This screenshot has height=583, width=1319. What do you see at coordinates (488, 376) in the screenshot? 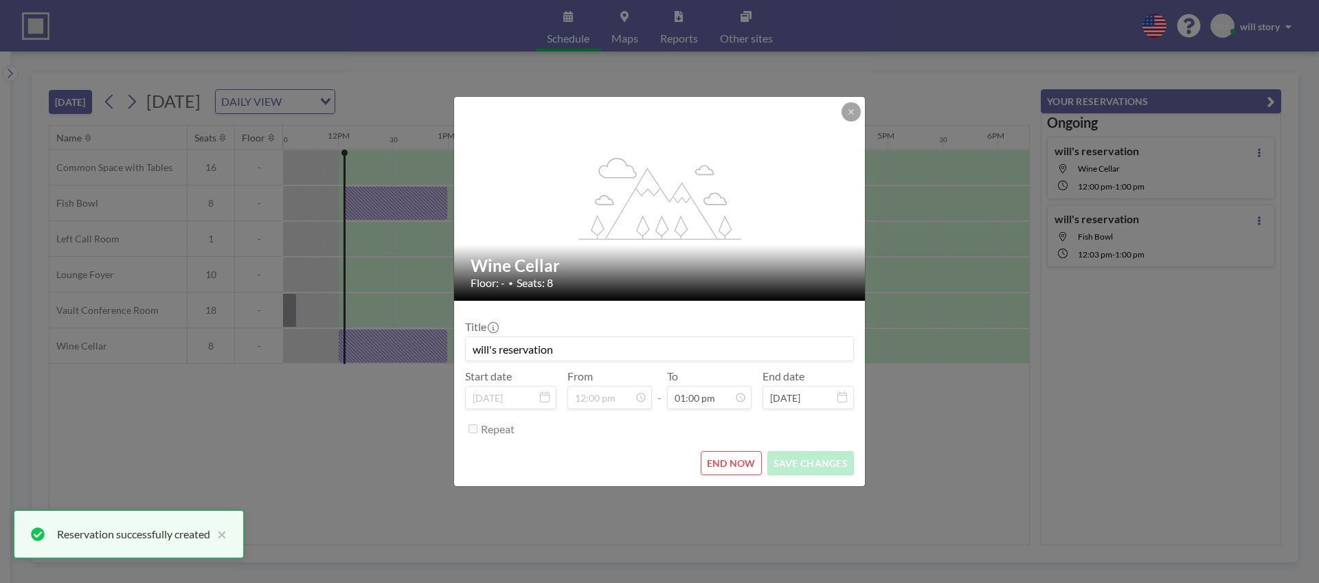
I see `label: Start date` at bounding box center [488, 376].